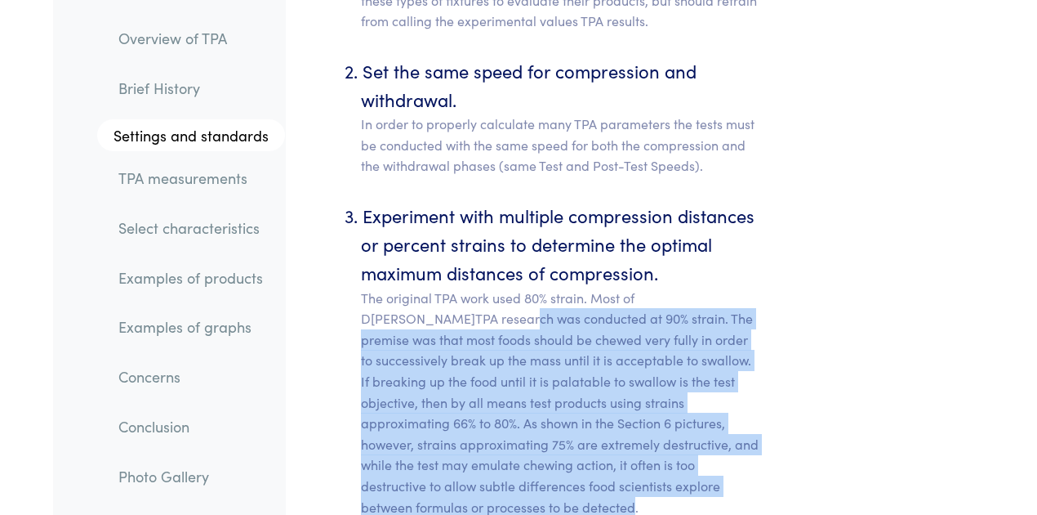  Describe the element at coordinates (195, 475) in the screenshot. I see `a: Photo Gallery` at that location.